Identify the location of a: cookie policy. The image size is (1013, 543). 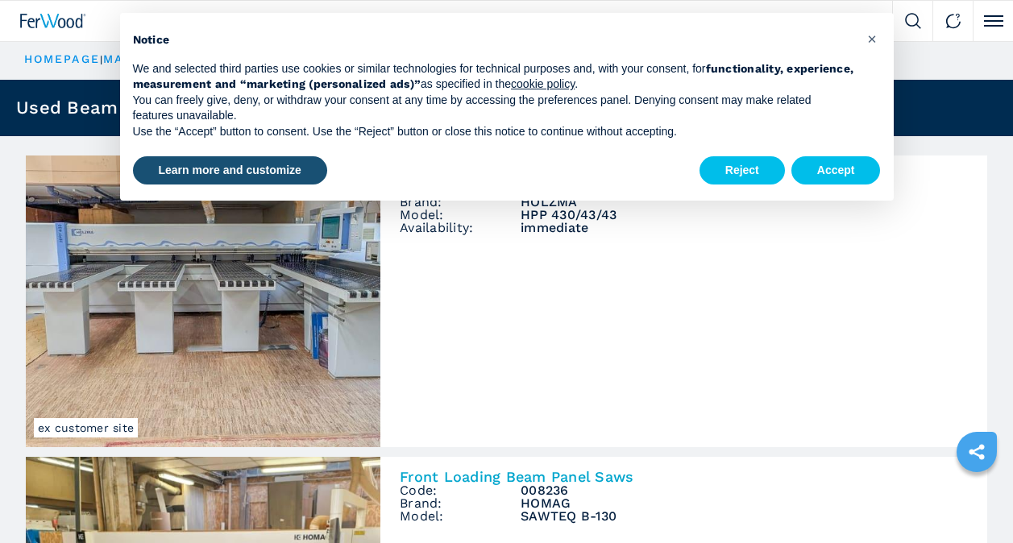
(542, 84).